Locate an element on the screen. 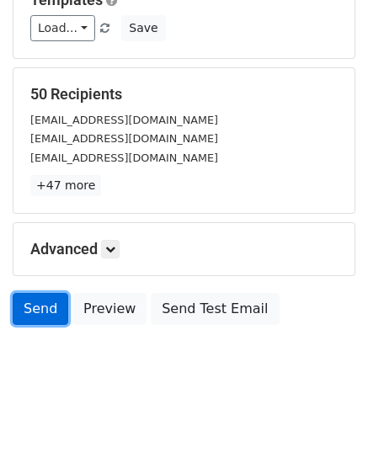  h5: 50 Recipients is located at coordinates (183, 94).